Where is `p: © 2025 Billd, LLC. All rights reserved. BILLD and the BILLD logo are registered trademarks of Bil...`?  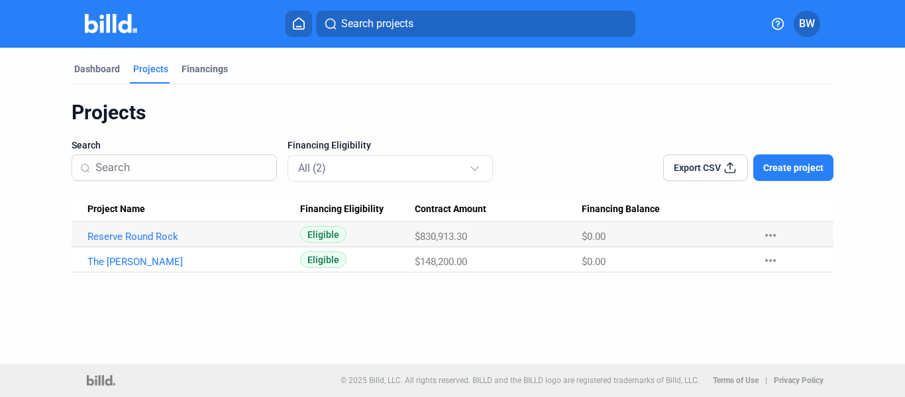 p: © 2025 Billd, LLC. All rights reserved. BILLD and the BILLD logo are registered trademarks of Bil... is located at coordinates (520, 380).